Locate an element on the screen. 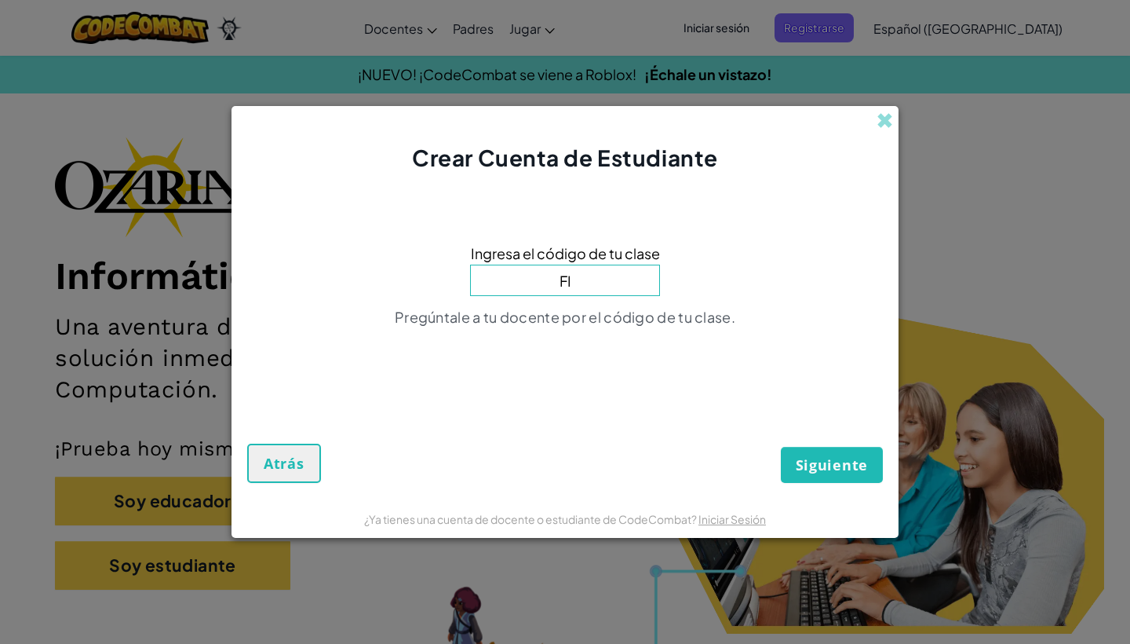 Image resolution: width=1130 pixels, height=644 pixels. span: Ingresa el código de tu clase is located at coordinates (565, 253).